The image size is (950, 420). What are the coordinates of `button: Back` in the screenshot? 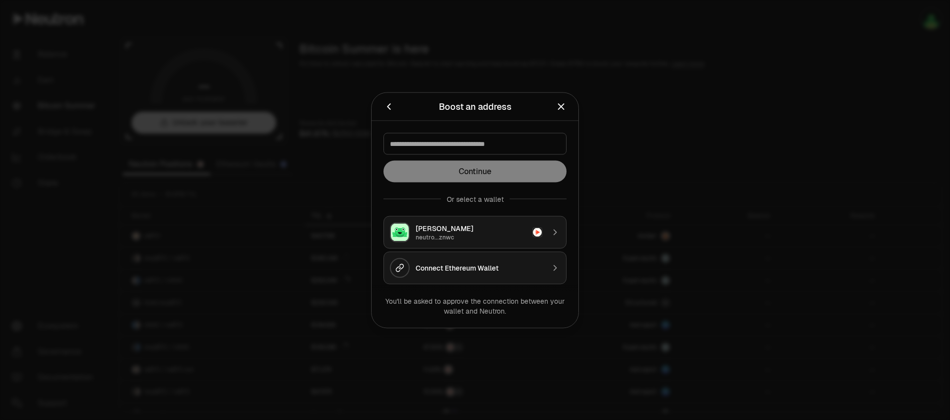 It's located at (389, 106).